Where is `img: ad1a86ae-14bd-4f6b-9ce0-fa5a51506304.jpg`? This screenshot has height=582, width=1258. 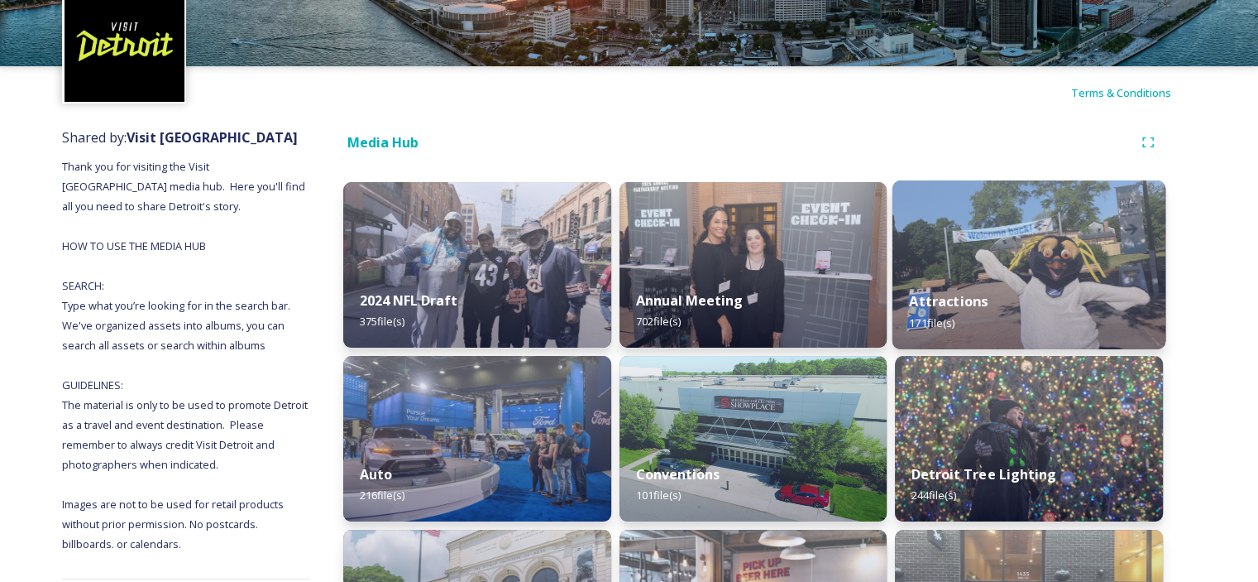 img: ad1a86ae-14bd-4f6b-9ce0-fa5a51506304.jpg is located at coordinates (1029, 438).